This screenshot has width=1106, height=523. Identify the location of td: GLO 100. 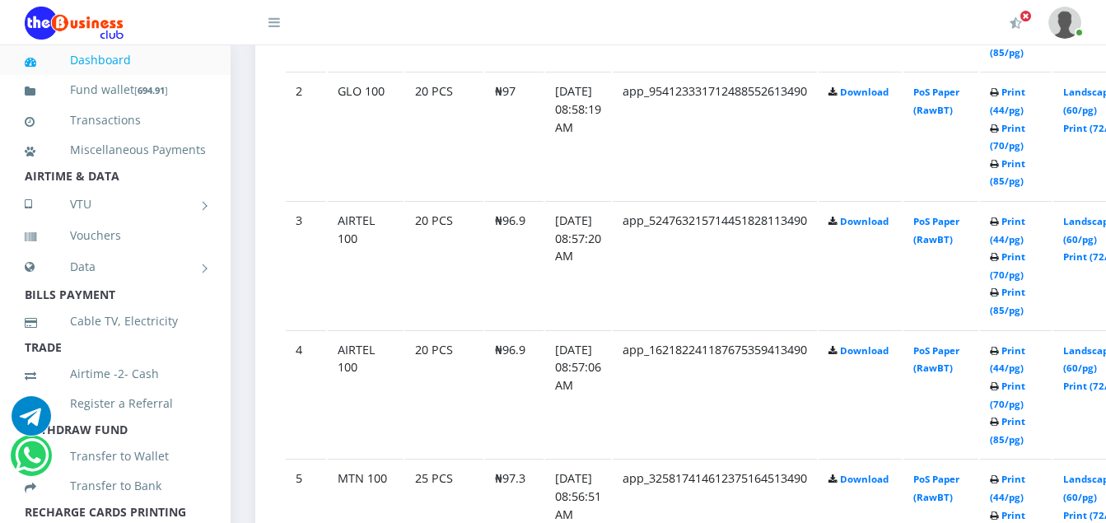
(366, 135).